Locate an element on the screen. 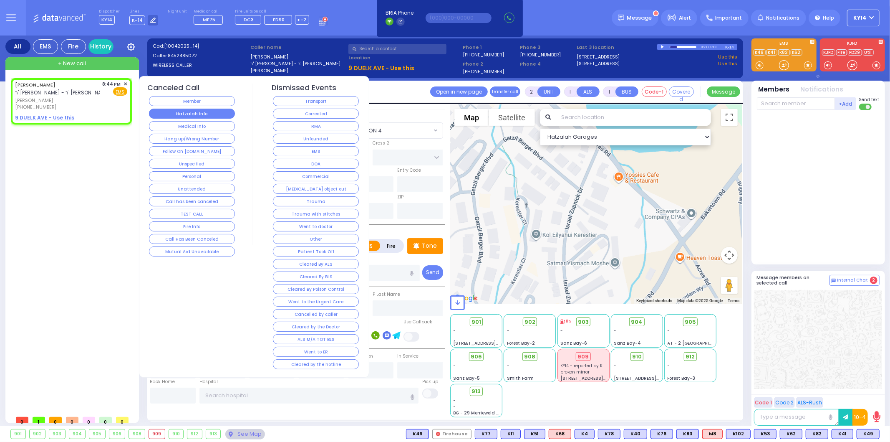 The height and width of the screenshot is (442, 890). p: Tone is located at coordinates (430, 245).